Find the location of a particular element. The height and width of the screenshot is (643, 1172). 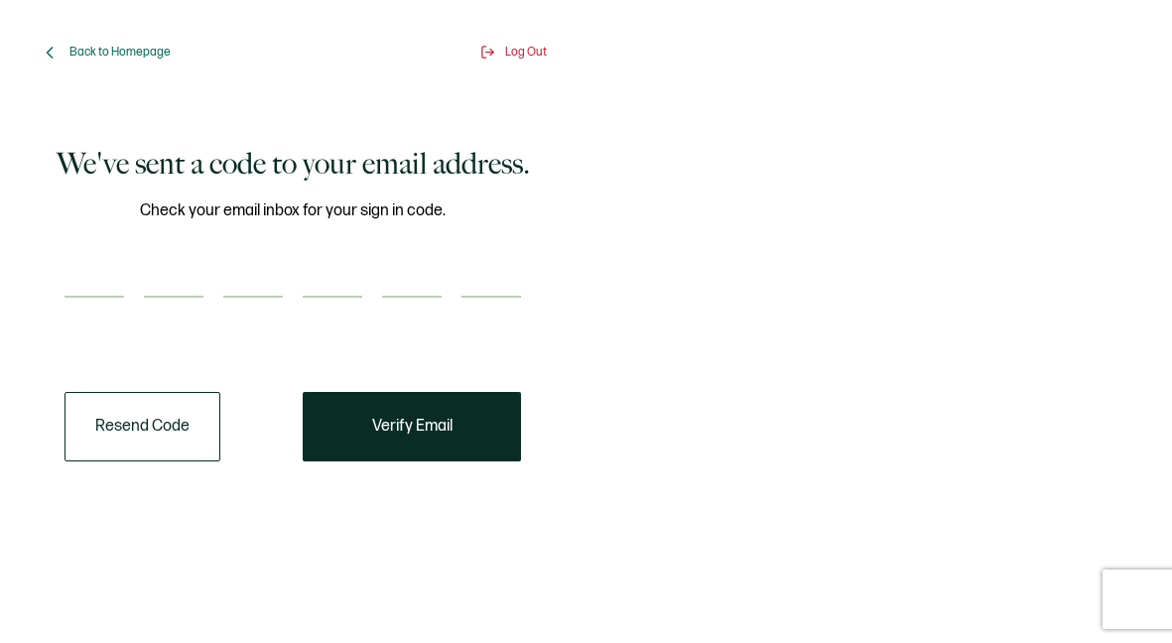

button: Resend Code is located at coordinates (142, 427).